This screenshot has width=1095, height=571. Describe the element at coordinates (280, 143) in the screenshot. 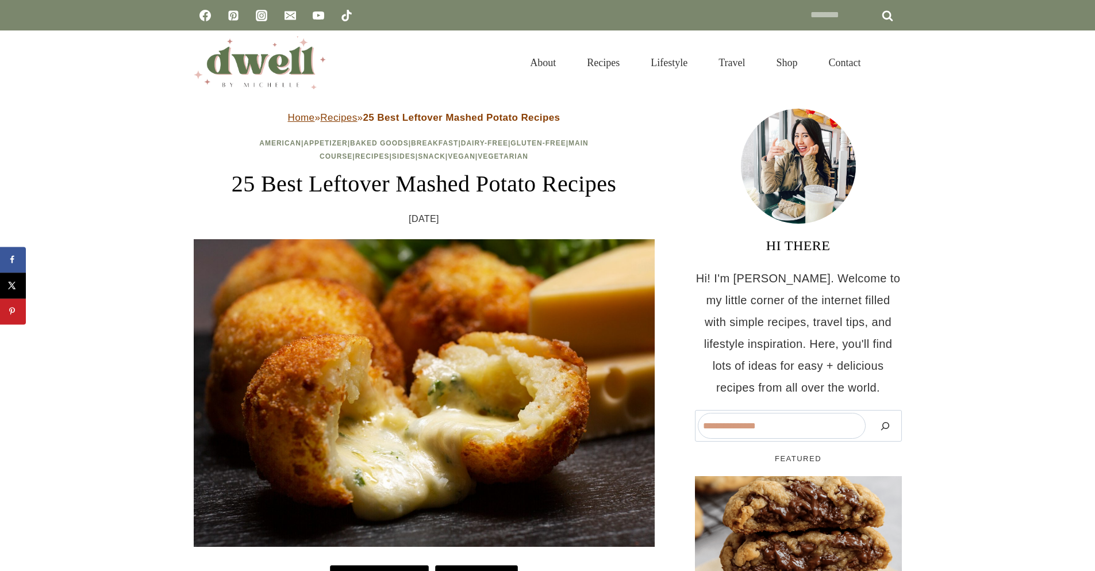

I see `a: American` at that location.